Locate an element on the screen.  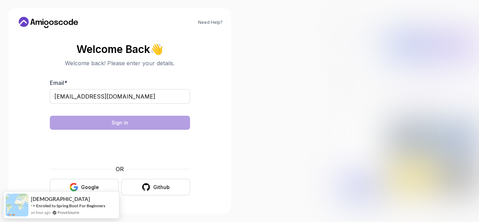
p: Welcome back! Please enter your details. is located at coordinates (120, 63).